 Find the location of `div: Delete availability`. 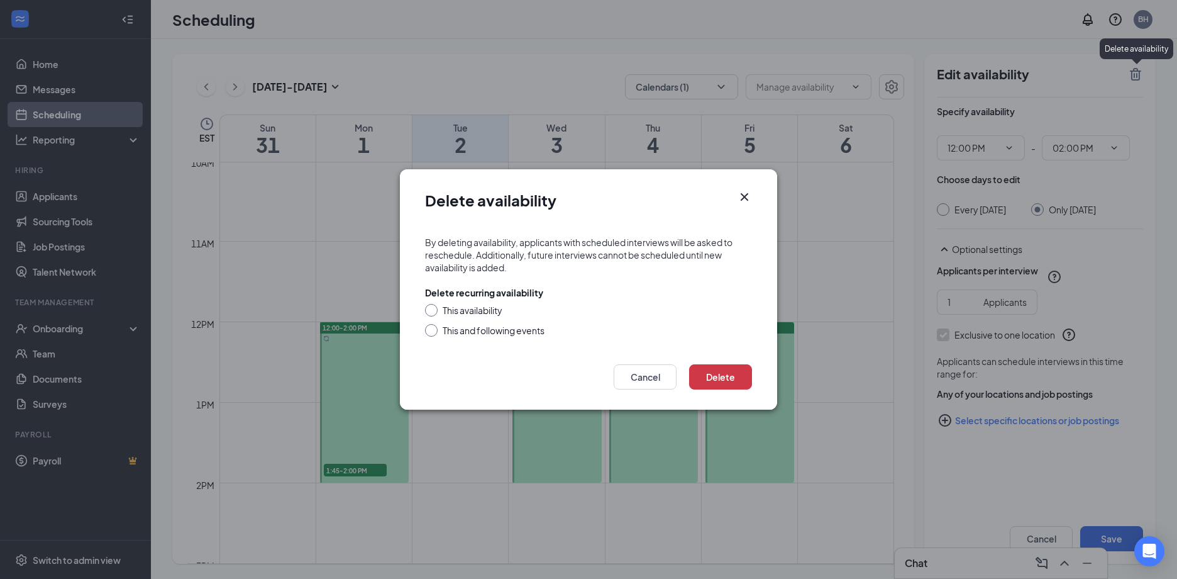

div: Delete availability is located at coordinates (1136, 48).